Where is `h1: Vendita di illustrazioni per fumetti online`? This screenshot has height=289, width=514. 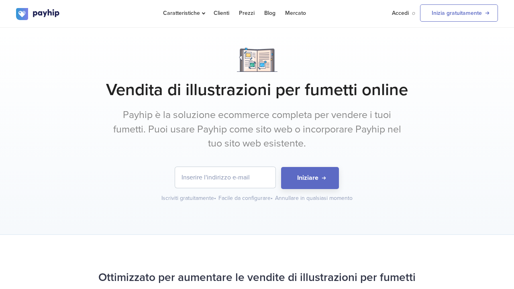
h1: Vendita di illustrazioni per fumetti online is located at coordinates (257, 90).